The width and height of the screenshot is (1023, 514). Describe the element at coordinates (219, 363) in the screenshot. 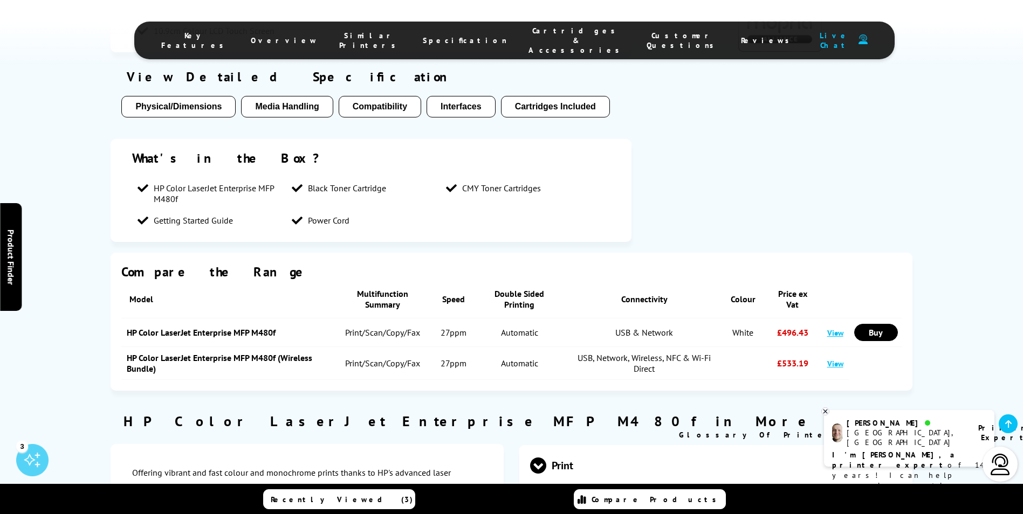

I see `a: HP Color LaserJet Enterprise MFP M480f (Wireless Bundle)` at that location.